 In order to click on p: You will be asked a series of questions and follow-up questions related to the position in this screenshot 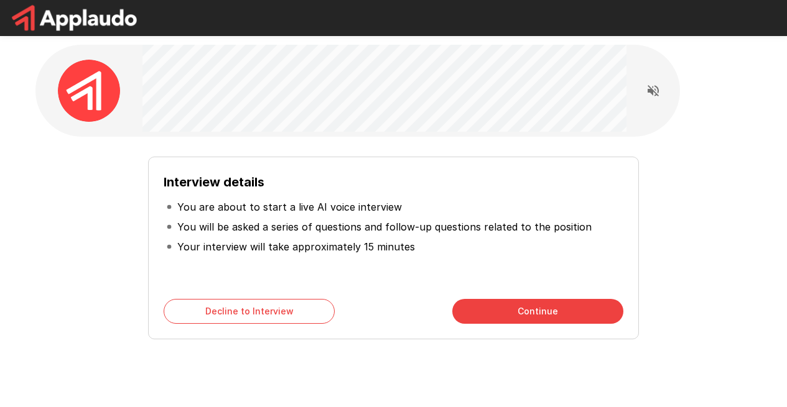, I will do `click(384, 227)`.